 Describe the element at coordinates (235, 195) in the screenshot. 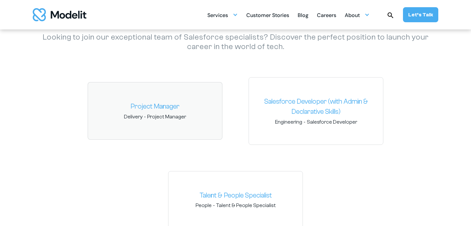

I see `a: Talent & People Specialist` at that location.